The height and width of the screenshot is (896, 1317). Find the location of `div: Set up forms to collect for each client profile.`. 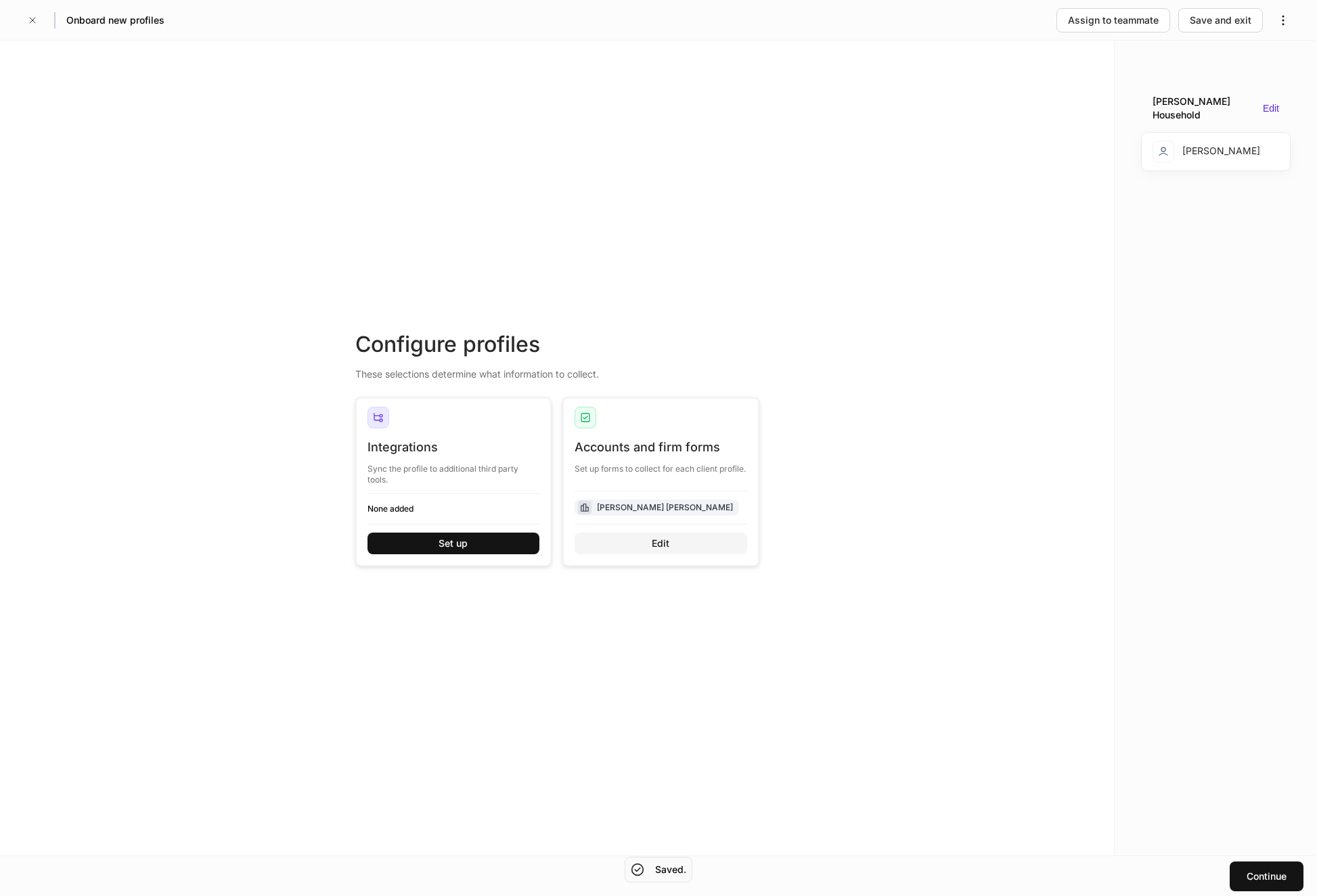

div: Set up forms to collect for each client profile. is located at coordinates (661, 464).